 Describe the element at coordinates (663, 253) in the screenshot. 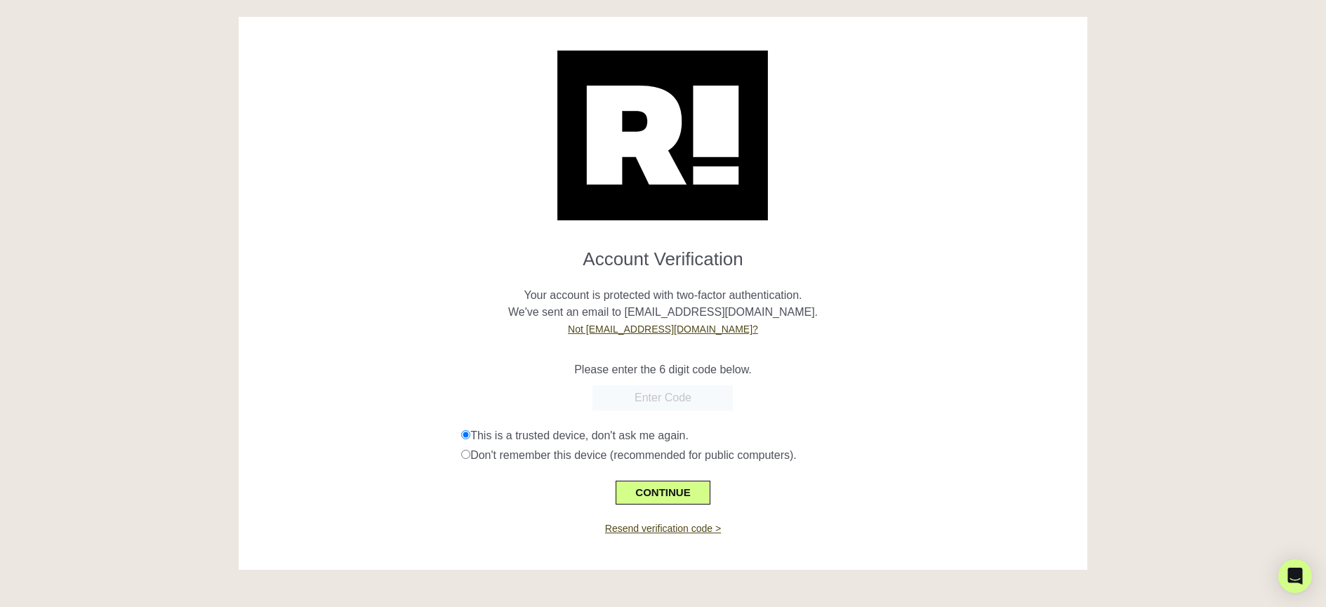

I see `h1: Account Verification` at that location.